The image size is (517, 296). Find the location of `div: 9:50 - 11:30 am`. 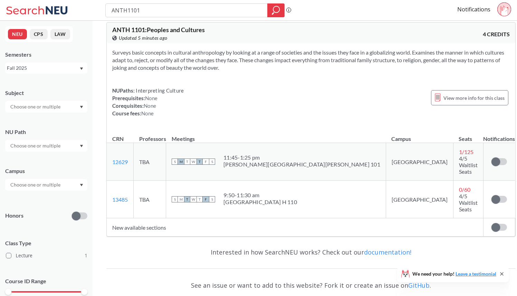

div: 9:50 - 11:30 am is located at coordinates (260, 195).